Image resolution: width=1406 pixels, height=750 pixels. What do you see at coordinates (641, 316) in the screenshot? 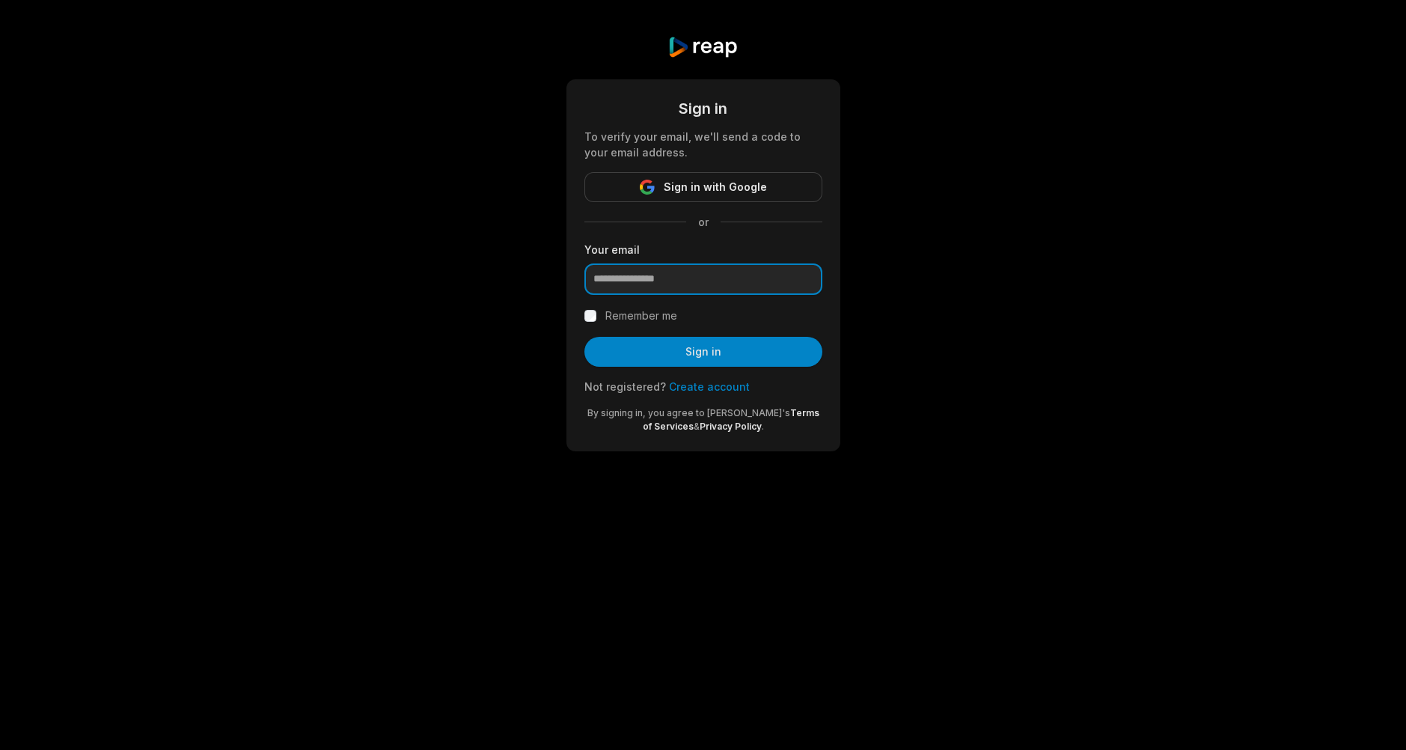
I see `label: Remember me` at bounding box center [641, 316].